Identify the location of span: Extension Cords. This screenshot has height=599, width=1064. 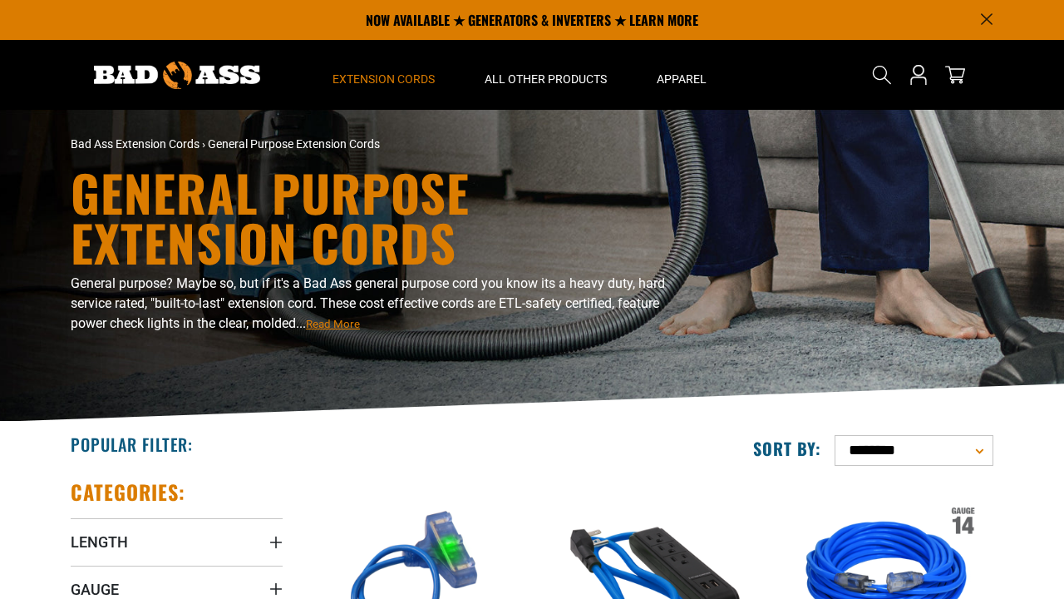
(383, 79).